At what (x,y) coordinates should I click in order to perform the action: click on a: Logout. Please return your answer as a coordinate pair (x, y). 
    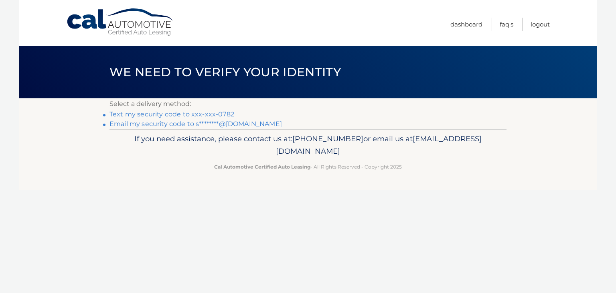
    Looking at the image, I should click on (540, 24).